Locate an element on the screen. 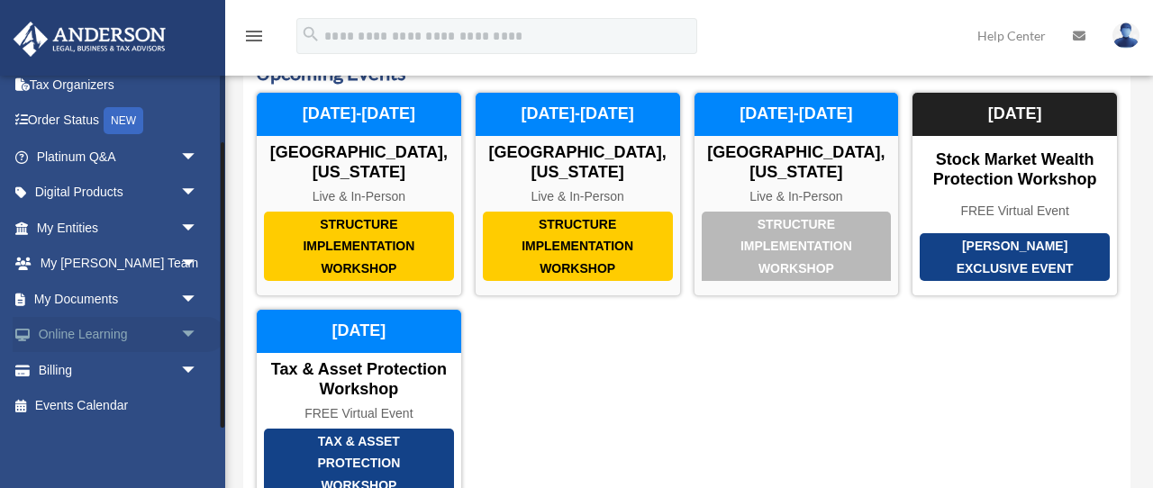 The image size is (1153, 488). a: Platinum Q&Aarrow_drop_down is located at coordinates (119, 157).